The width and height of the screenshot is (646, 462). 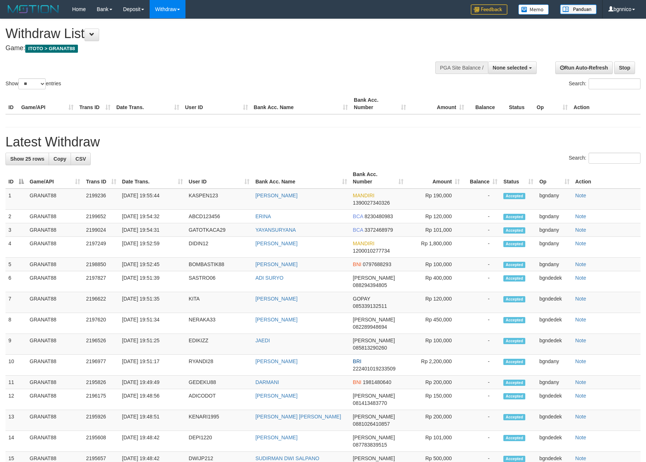 I want to click on label: Show entries, so click(x=33, y=84).